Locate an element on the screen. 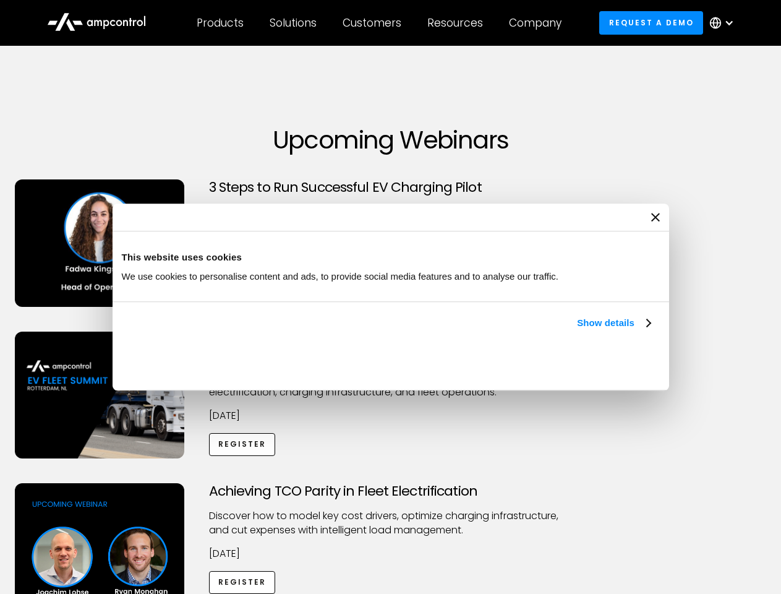 This screenshot has height=594, width=781. h1: Upcoming Webinars is located at coordinates (391, 140).